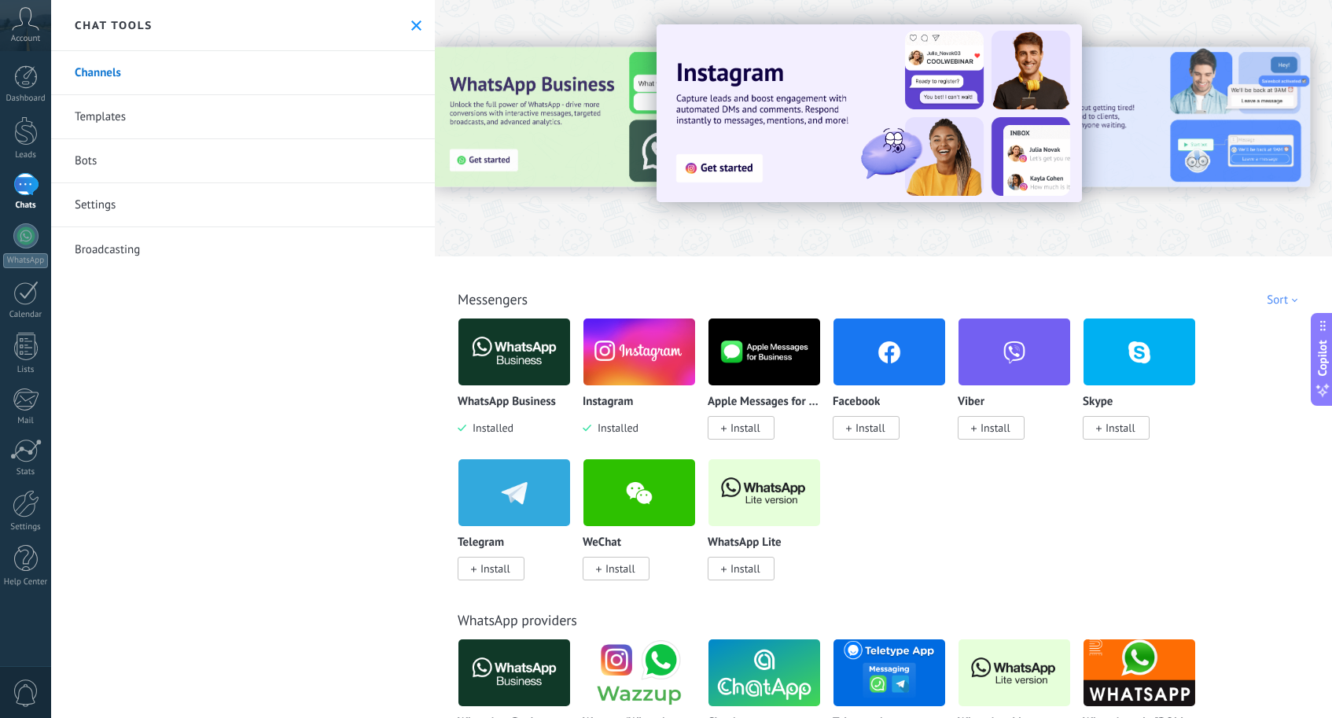  I want to click on div: Leads, so click(26, 155).